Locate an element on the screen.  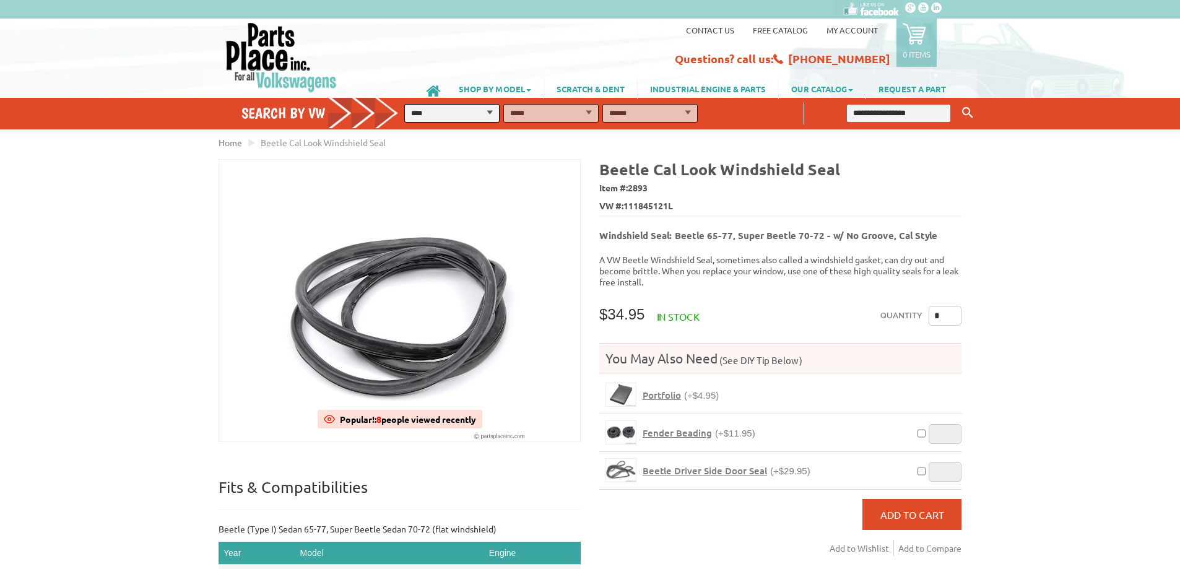
span: Add to Cart is located at coordinates (912, 514).